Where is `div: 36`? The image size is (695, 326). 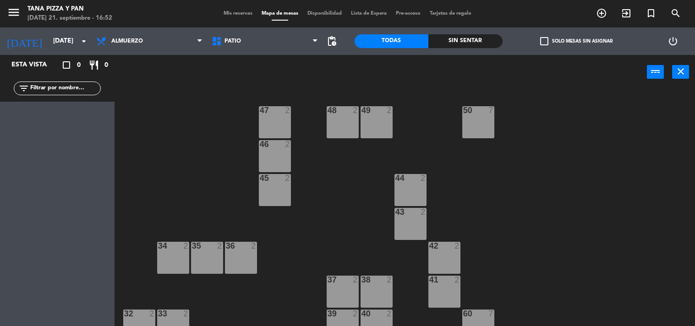 div: 36 is located at coordinates (226, 246).